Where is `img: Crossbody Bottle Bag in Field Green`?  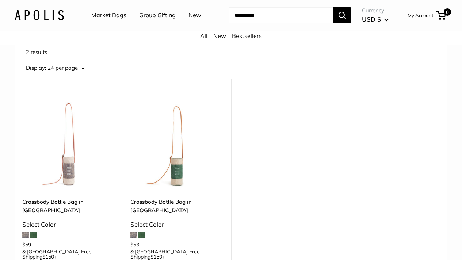 img: Crossbody Bottle Bag in Field Green is located at coordinates (177, 144).